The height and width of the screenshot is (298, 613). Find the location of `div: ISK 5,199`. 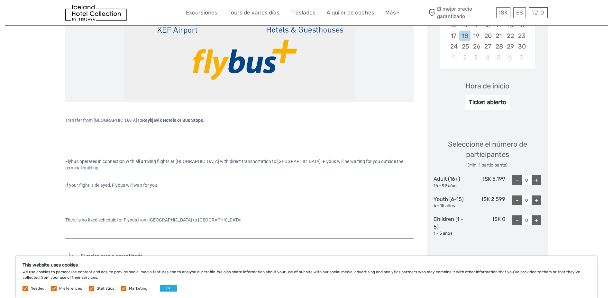

div: ISK 5,199 is located at coordinates (488, 182).